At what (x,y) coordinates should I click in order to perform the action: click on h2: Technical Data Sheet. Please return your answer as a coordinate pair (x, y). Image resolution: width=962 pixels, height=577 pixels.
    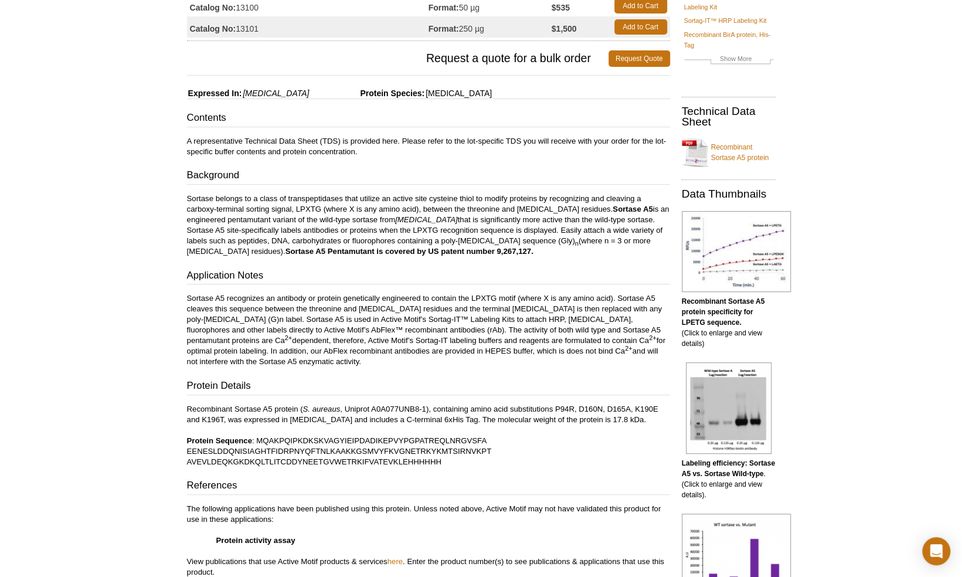
    Looking at the image, I should click on (729, 117).